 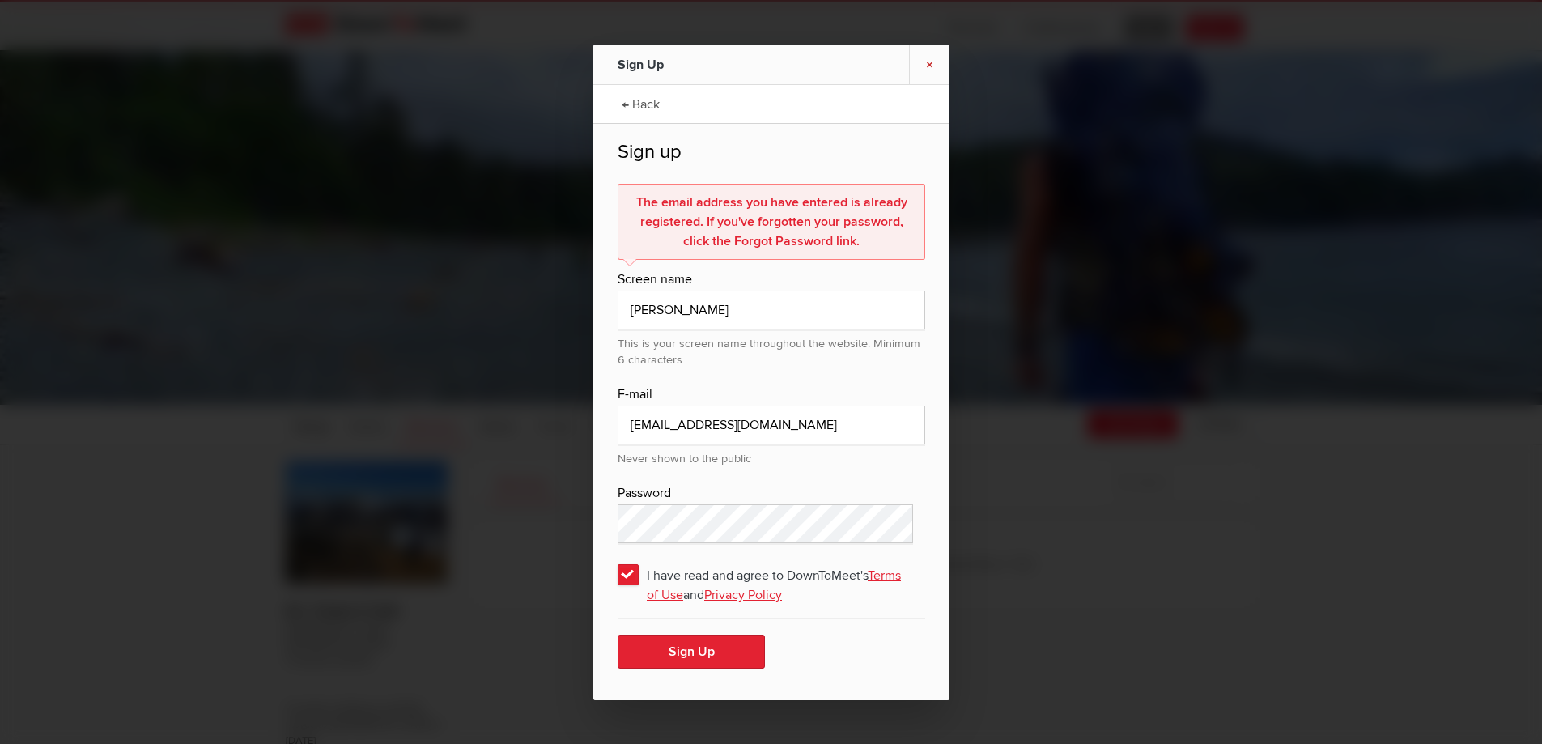 I want to click on div: E-mail, so click(x=771, y=395).